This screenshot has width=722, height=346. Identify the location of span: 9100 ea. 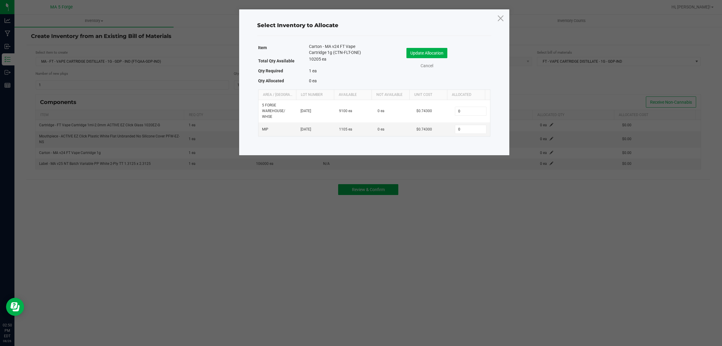
(346, 111).